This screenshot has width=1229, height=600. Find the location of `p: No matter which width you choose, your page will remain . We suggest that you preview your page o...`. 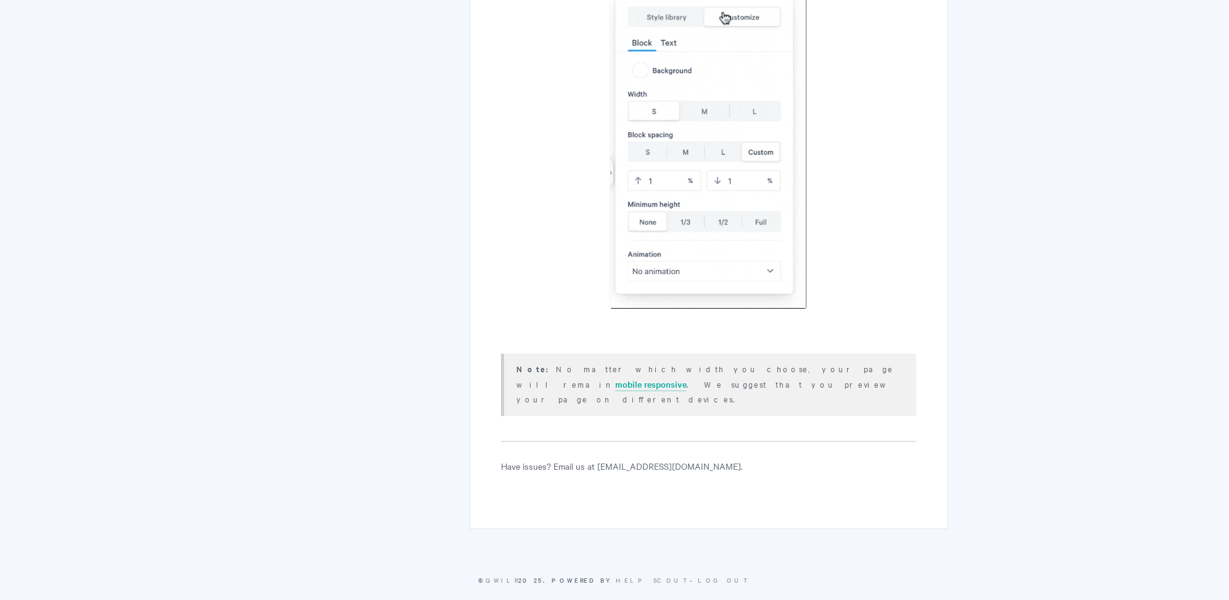

p: No matter which width you choose, your page will remain . We suggest that you preview your page o... is located at coordinates (708, 383).